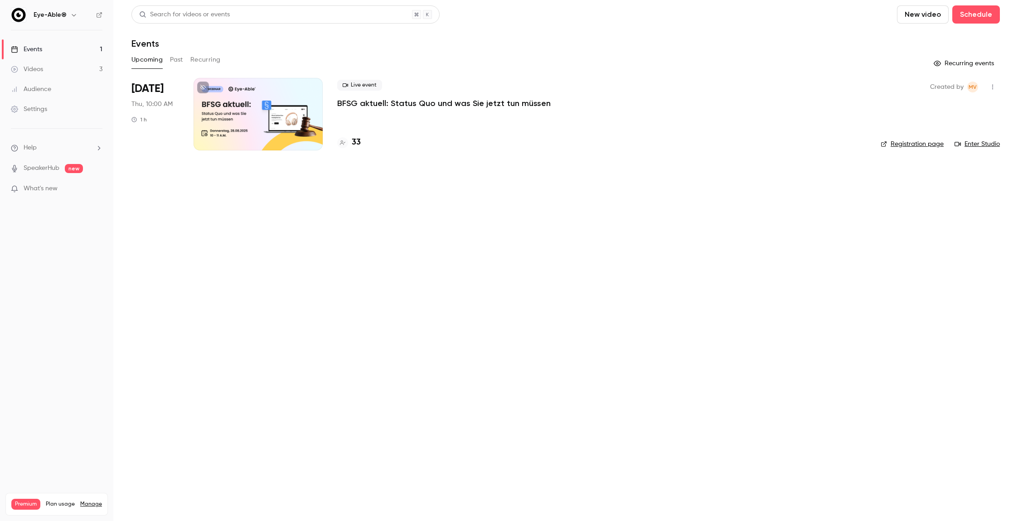 Image resolution: width=1018 pixels, height=521 pixels. I want to click on a: Registration page, so click(912, 144).